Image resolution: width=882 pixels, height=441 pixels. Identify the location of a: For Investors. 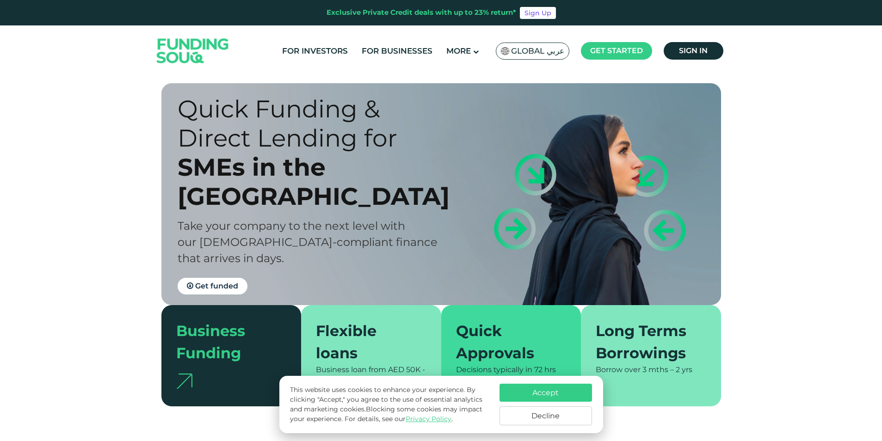
(315, 51).